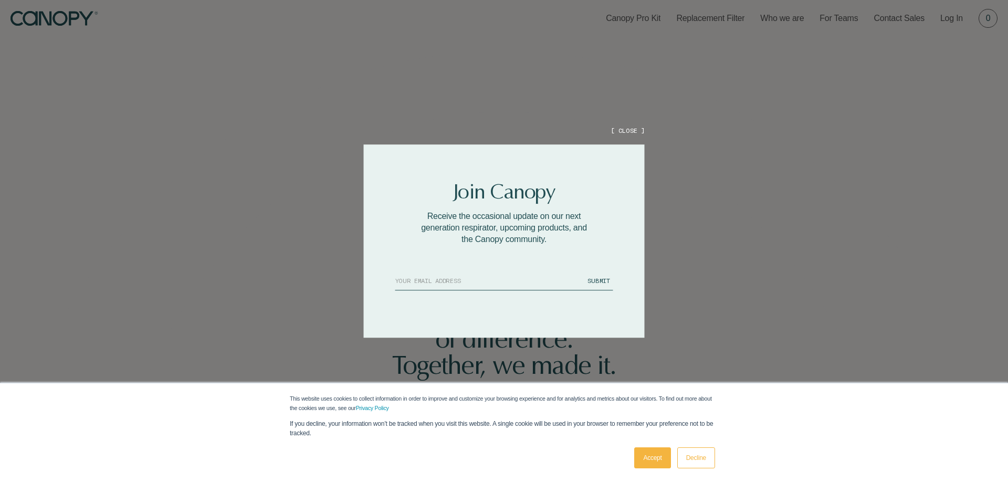  Describe the element at coordinates (652, 458) in the screenshot. I see `a: Accept` at that location.